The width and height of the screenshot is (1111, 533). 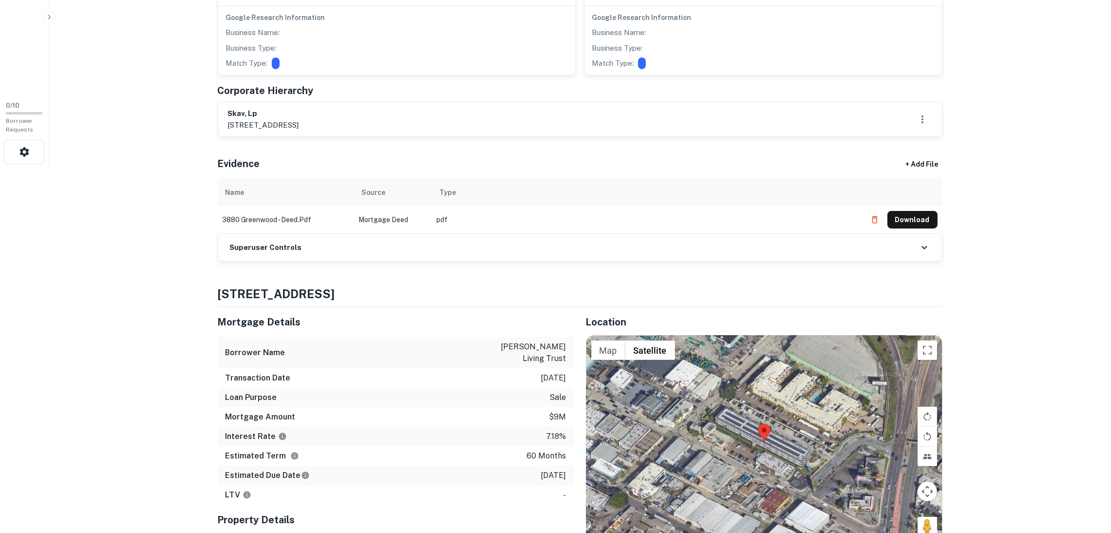 I want to click on button: Show street map, so click(x=608, y=350).